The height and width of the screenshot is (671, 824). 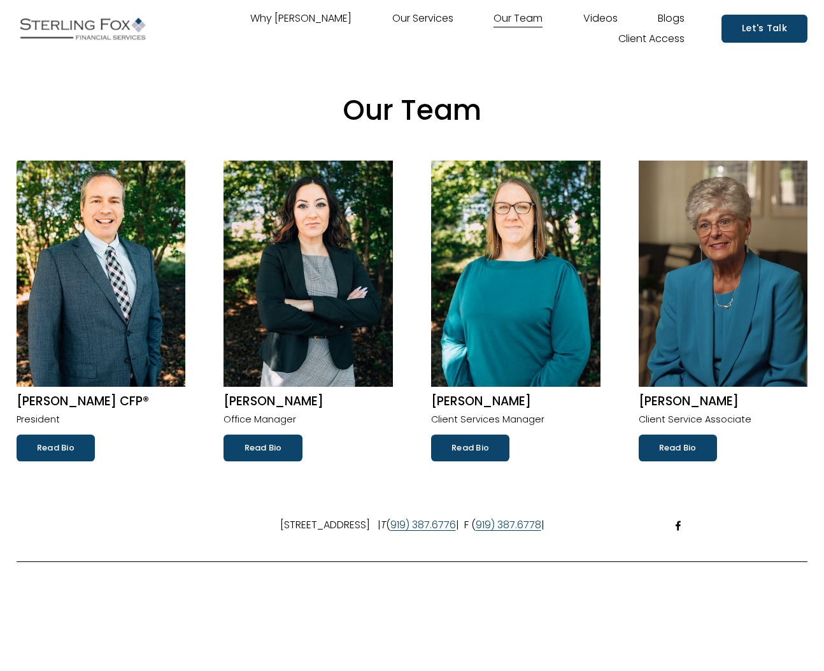 What do you see at coordinates (516, 419) in the screenshot?
I see `p: Client Services Manager` at bounding box center [516, 419].